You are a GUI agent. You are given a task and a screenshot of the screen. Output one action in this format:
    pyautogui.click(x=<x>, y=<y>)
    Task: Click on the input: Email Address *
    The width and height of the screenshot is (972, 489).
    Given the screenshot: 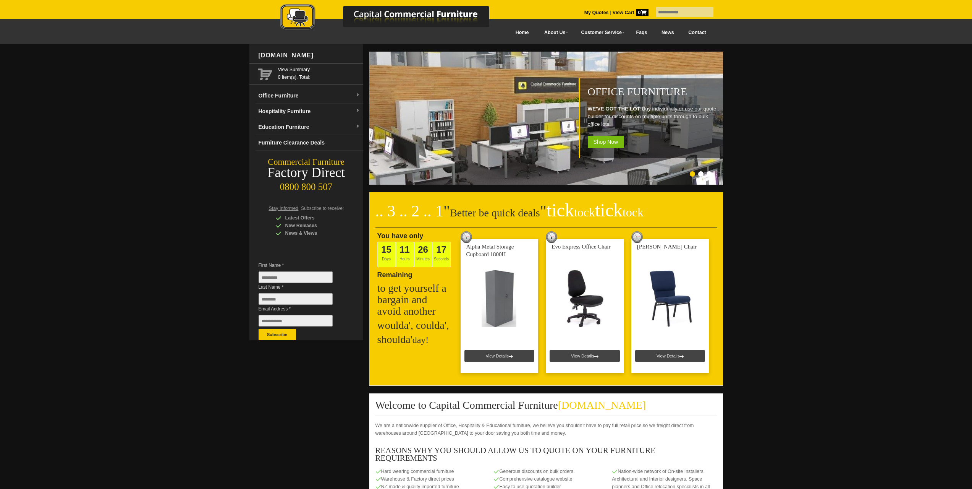 What is the action you would take?
    pyautogui.click(x=296, y=320)
    